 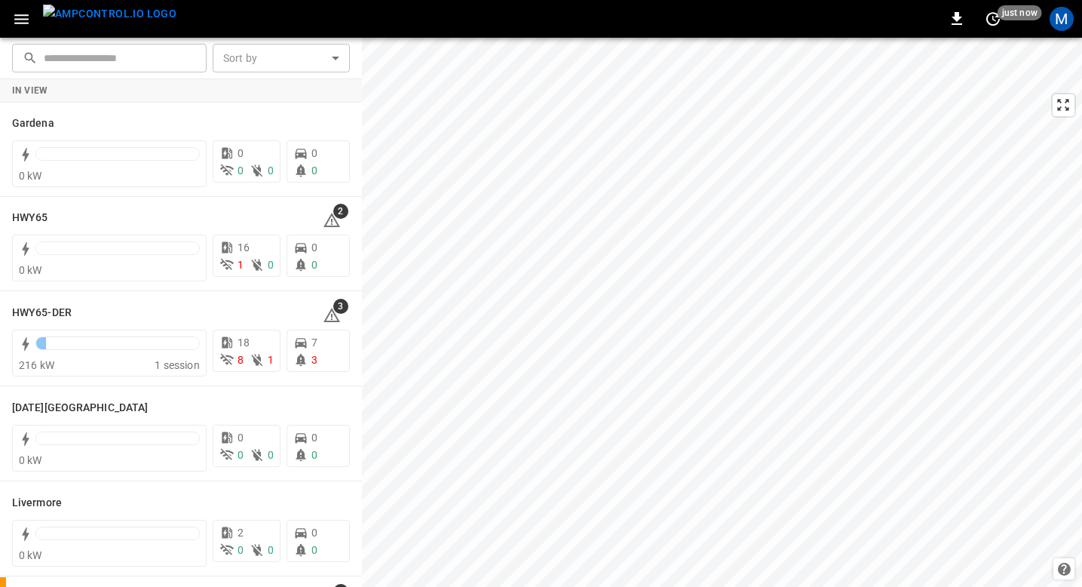 What do you see at coordinates (244, 342) in the screenshot?
I see `span: 18` at bounding box center [244, 342].